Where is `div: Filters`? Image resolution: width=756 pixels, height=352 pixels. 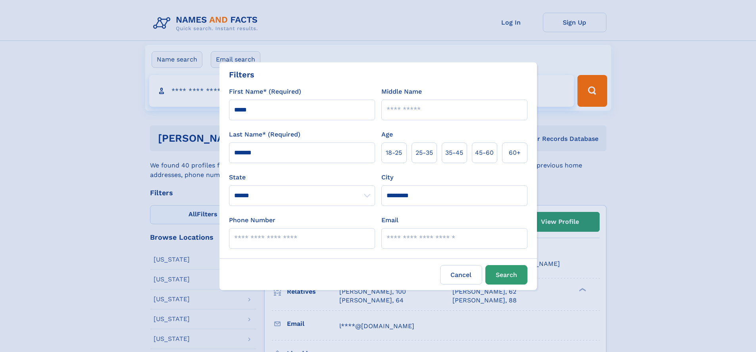
div: Filters is located at coordinates (242, 75).